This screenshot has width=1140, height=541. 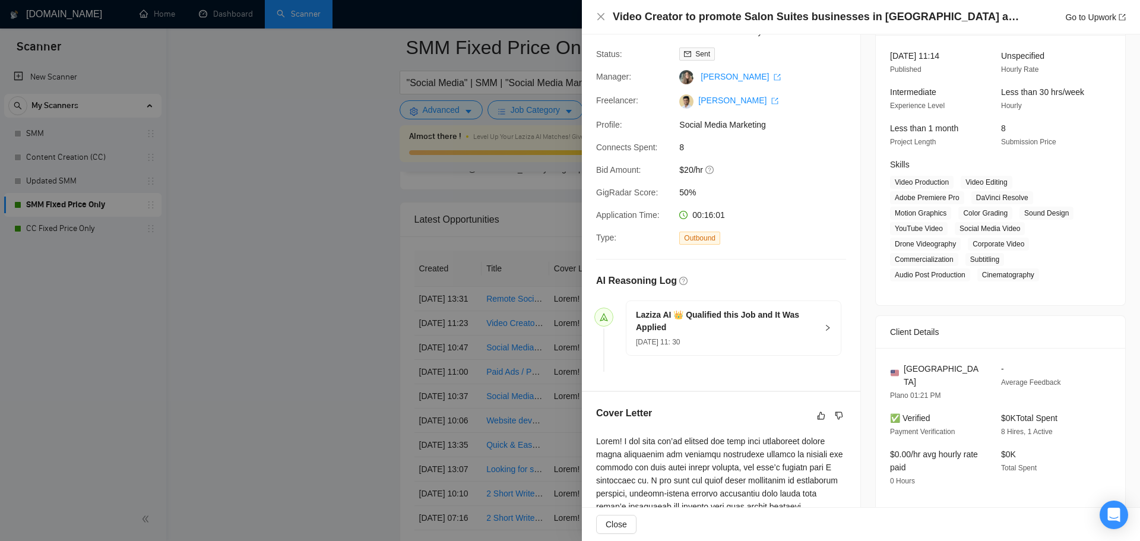 I want to click on h5: Cover Letter, so click(x=624, y=413).